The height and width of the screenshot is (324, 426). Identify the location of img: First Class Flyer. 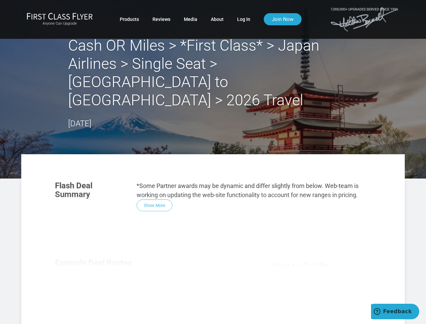
(60, 16).